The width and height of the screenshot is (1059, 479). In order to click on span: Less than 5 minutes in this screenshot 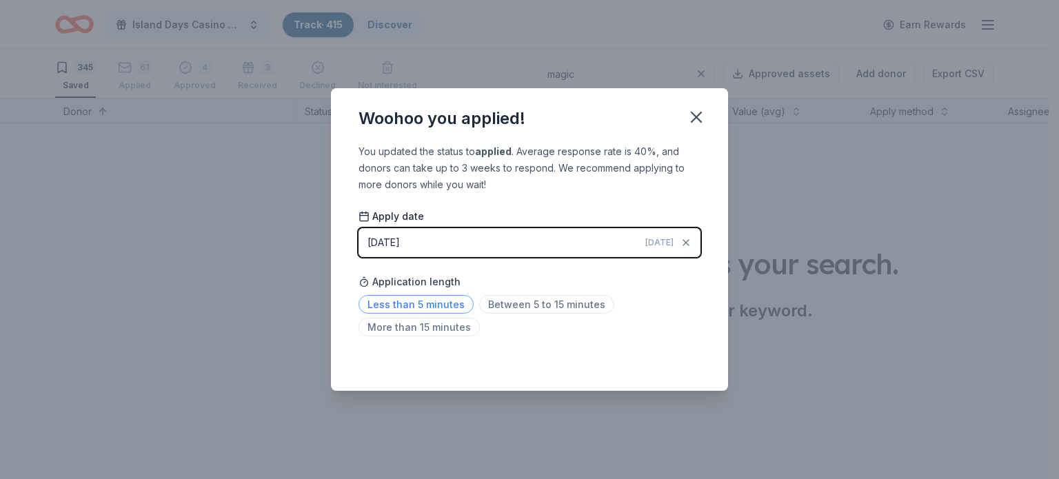, I will do `click(416, 304)`.